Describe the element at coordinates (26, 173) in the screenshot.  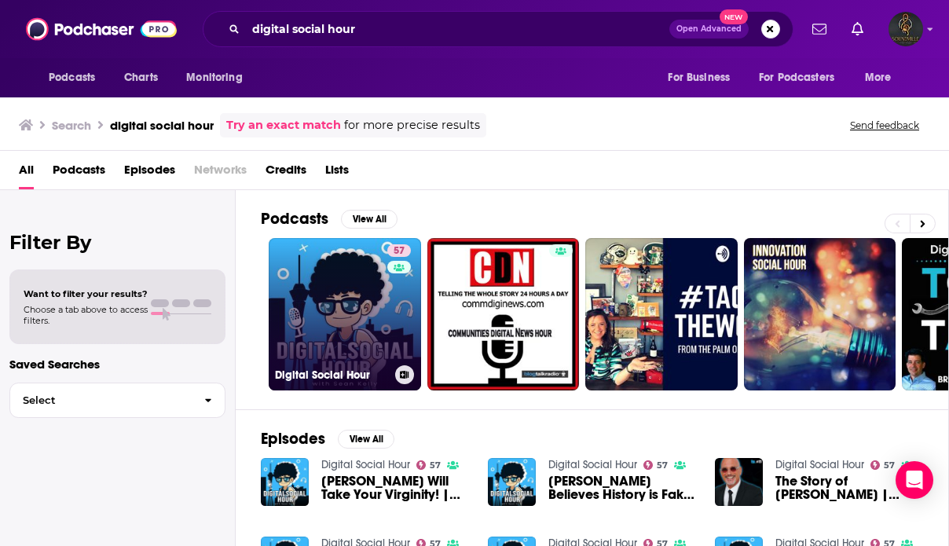
I see `a: All` at that location.